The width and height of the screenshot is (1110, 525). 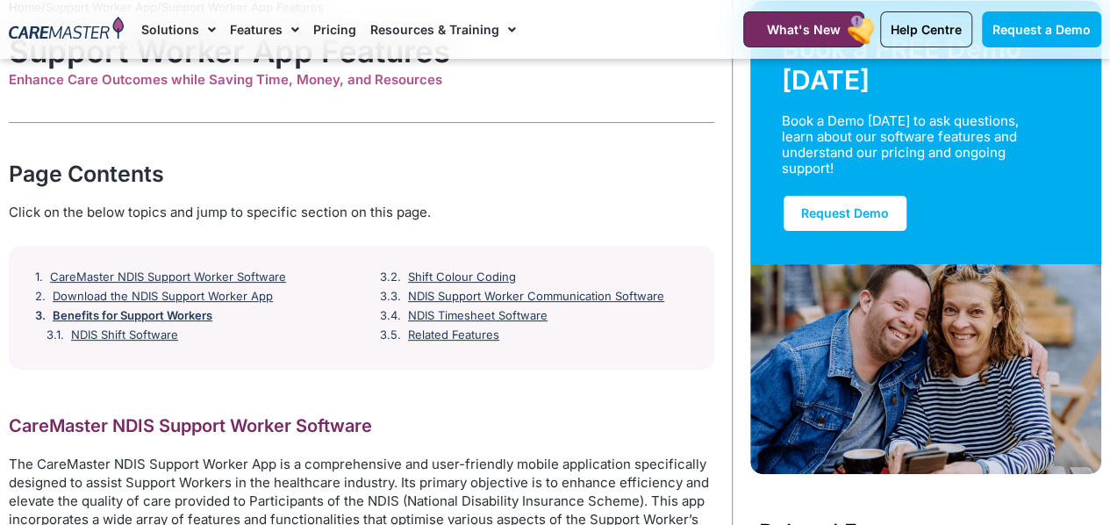 What do you see at coordinates (804, 29) in the screenshot?
I see `a: What's New` at bounding box center [804, 29].